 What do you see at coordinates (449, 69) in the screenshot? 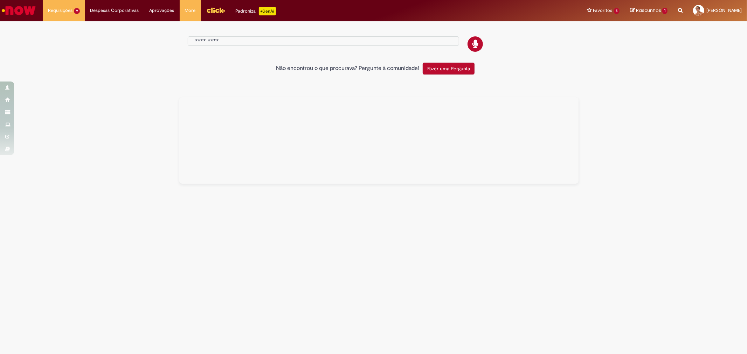
I see `button: Fazer uma Pergunta` at bounding box center [449, 69].